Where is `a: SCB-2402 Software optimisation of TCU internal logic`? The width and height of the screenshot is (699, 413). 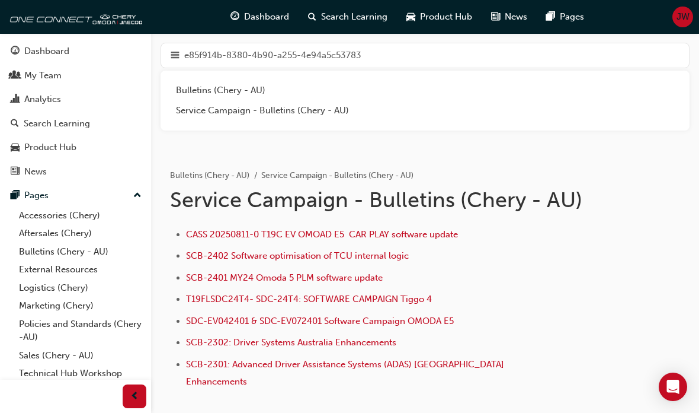 a: SCB-2402 Software optimisation of TCU internal logic is located at coordinates (298, 255).